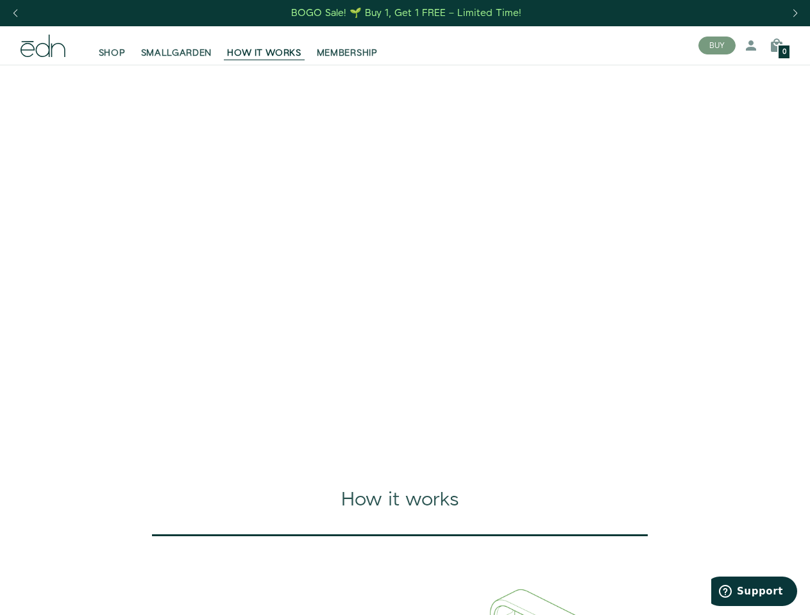 This screenshot has height=615, width=810. What do you see at coordinates (263, 53) in the screenshot?
I see `span: HOW IT WORKS` at bounding box center [263, 53].